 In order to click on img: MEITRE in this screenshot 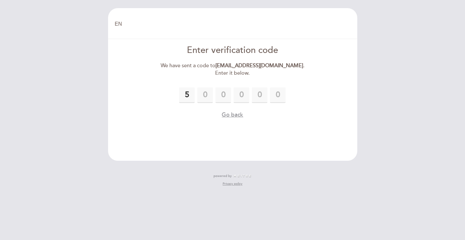, I will do `click(243, 176)`.